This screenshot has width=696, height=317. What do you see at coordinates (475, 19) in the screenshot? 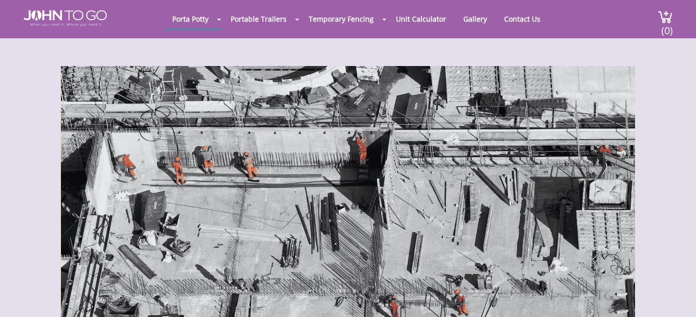
I see `a: Gallery` at bounding box center [475, 19].